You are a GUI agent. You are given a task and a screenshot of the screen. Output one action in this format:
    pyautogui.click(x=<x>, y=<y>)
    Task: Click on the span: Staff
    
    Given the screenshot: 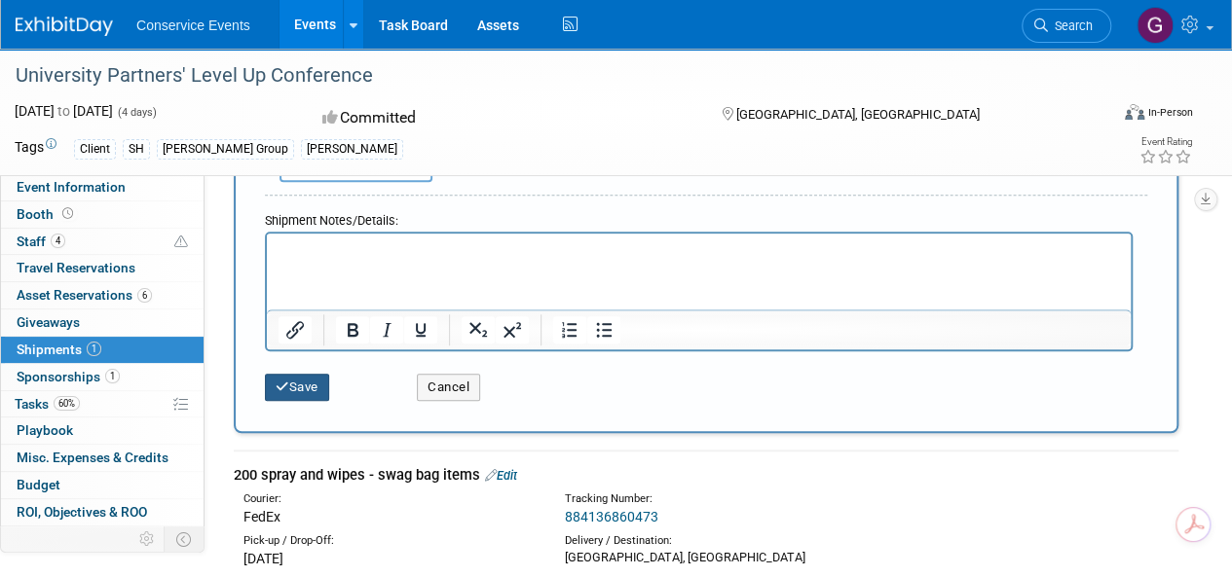 What is the action you would take?
    pyautogui.click(x=41, y=242)
    